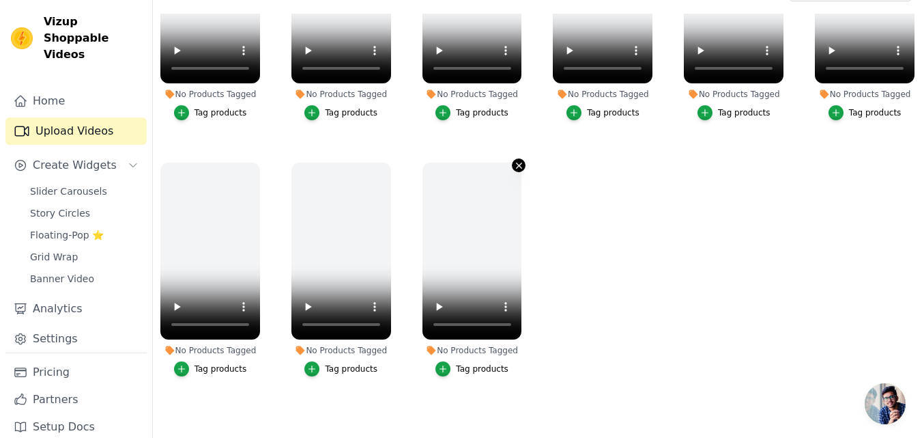 Image resolution: width=922 pixels, height=438 pixels. Describe the element at coordinates (84, 279) in the screenshot. I see `a: Banner Video` at that location.